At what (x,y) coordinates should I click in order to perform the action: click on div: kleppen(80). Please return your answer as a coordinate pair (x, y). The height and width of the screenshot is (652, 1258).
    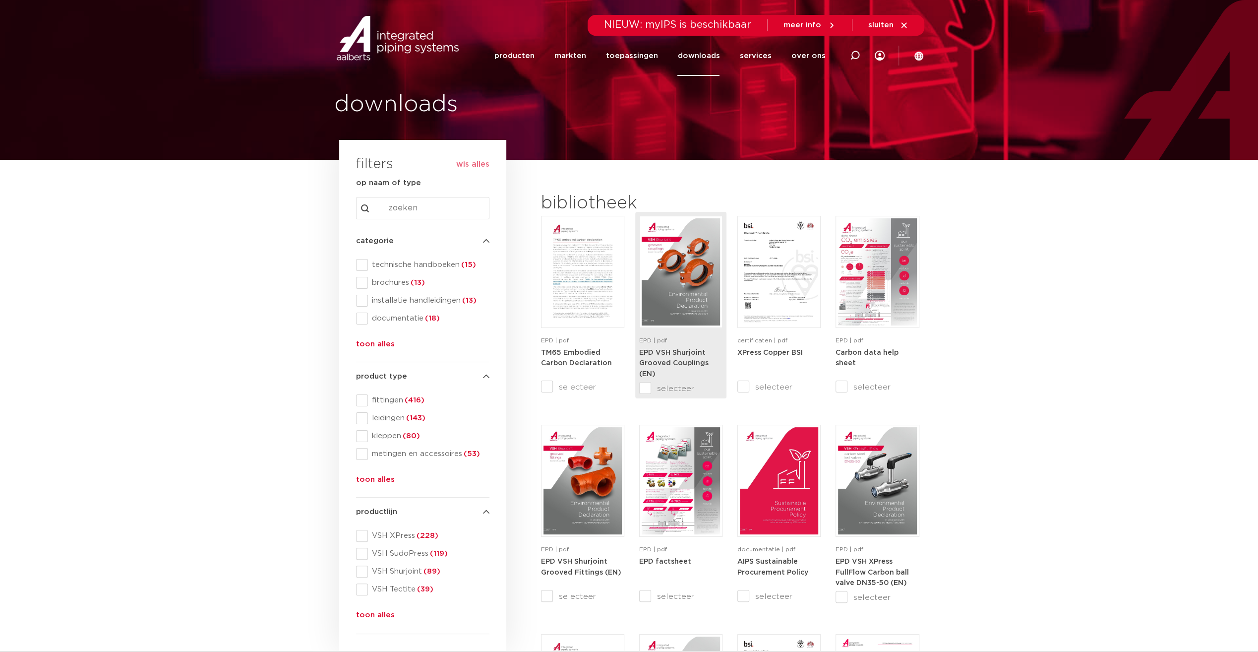
    Looking at the image, I should click on (423, 436).